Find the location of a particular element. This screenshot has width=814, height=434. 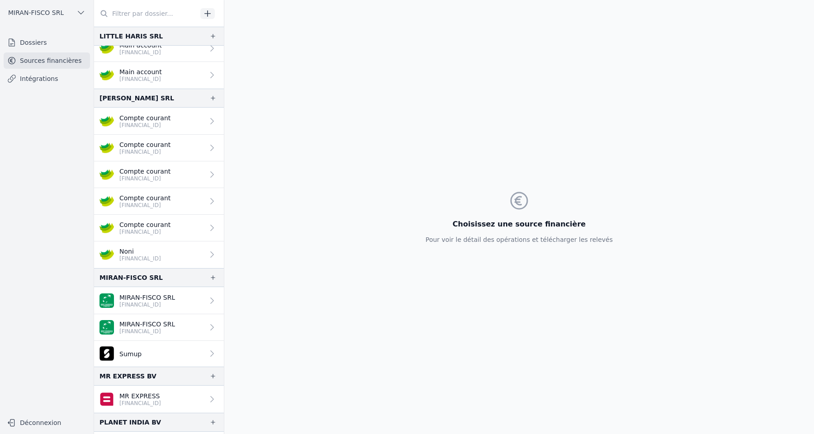

img: apple-touch-icon-1.png is located at coordinates (107, 354).